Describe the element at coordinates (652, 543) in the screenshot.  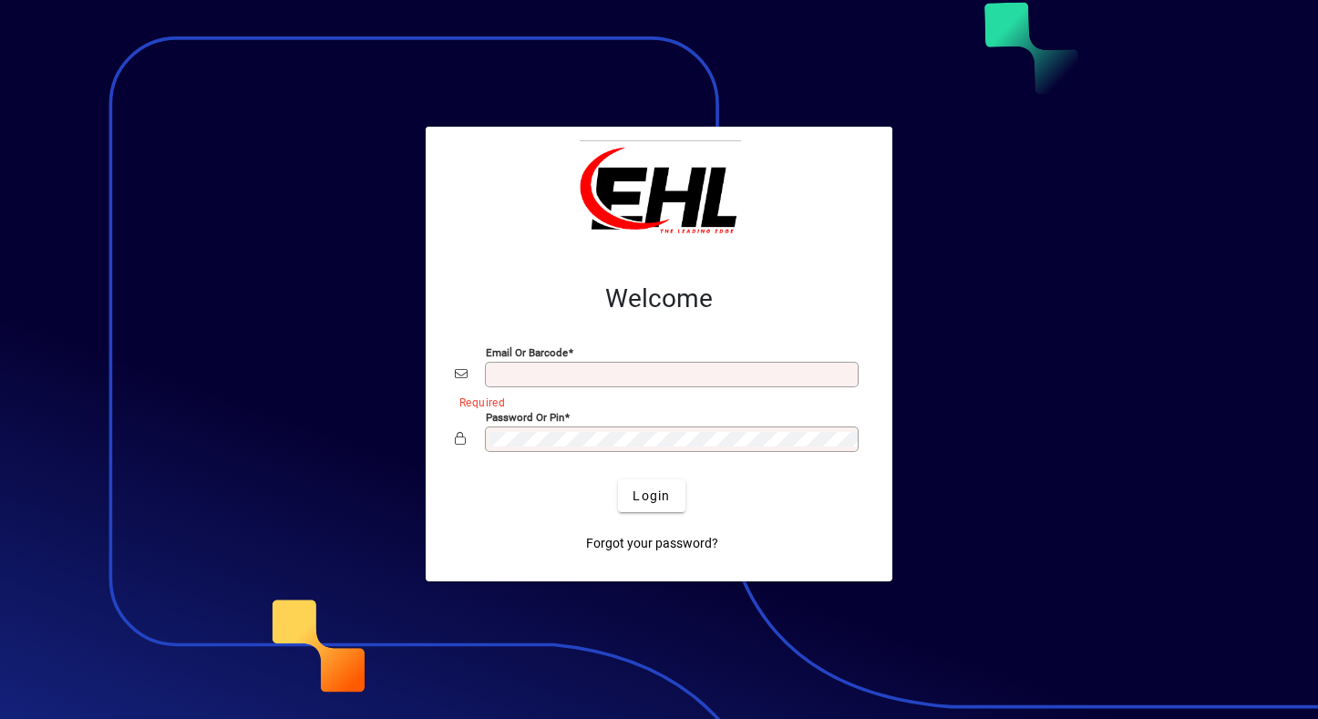
I see `a: Forgot your password?` at that location.